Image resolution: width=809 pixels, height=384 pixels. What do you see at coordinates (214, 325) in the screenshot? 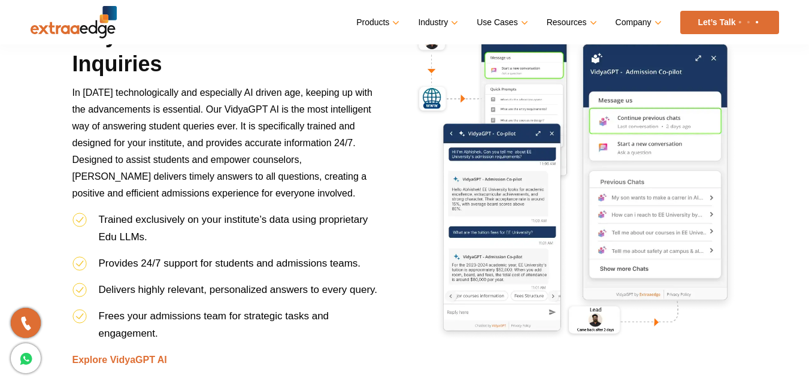
I see `span: Frees your admissions team for strategic tasks and engagement.` at bounding box center [214, 325].